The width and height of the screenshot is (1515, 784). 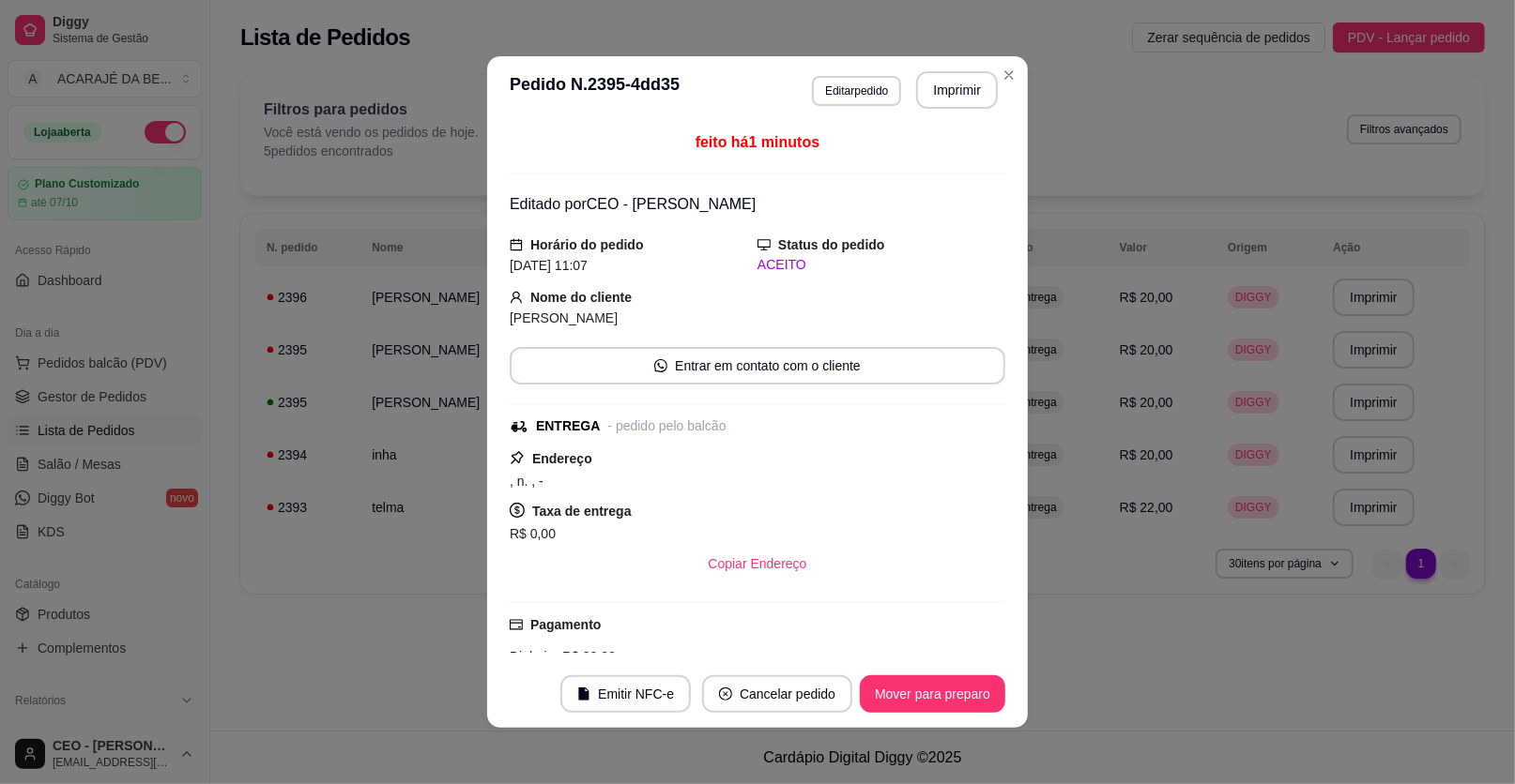 What do you see at coordinates (527, 481) in the screenshot?
I see `span: , n. , -` at bounding box center [527, 481].